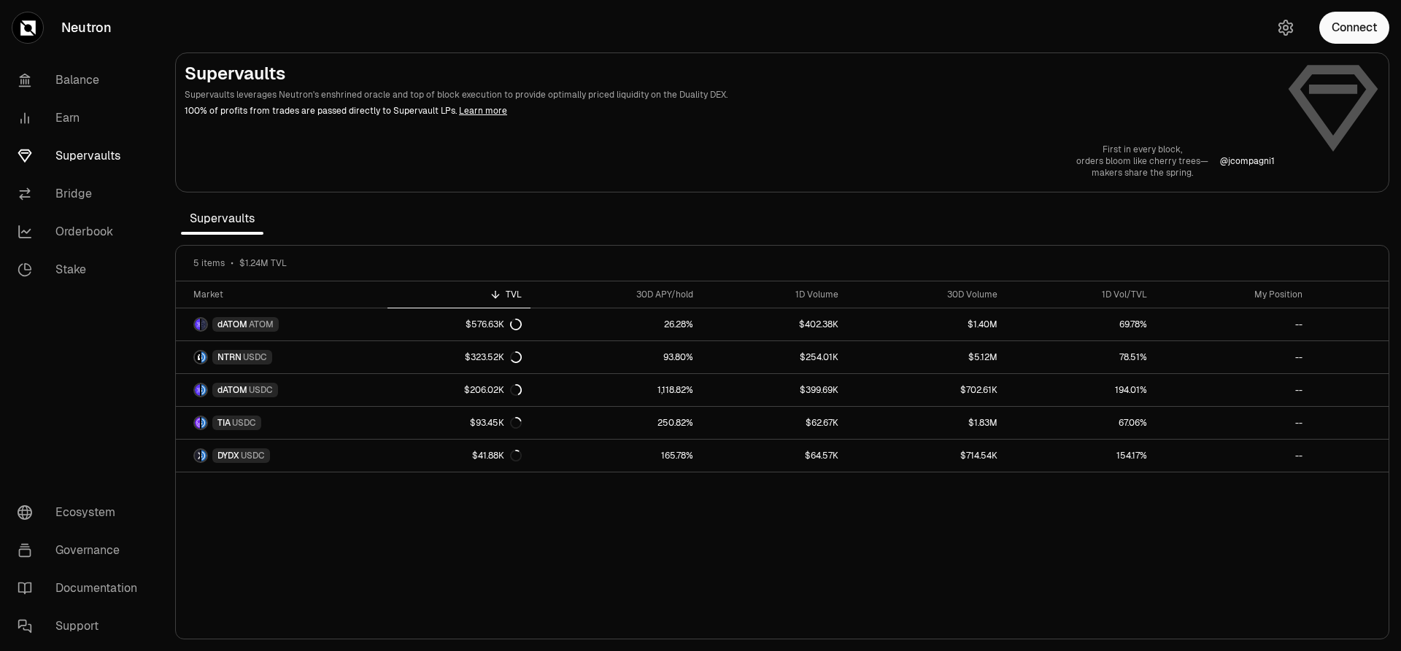 This screenshot has height=651, width=1401. What do you see at coordinates (82, 551) in the screenshot?
I see `a: Governance` at bounding box center [82, 551].